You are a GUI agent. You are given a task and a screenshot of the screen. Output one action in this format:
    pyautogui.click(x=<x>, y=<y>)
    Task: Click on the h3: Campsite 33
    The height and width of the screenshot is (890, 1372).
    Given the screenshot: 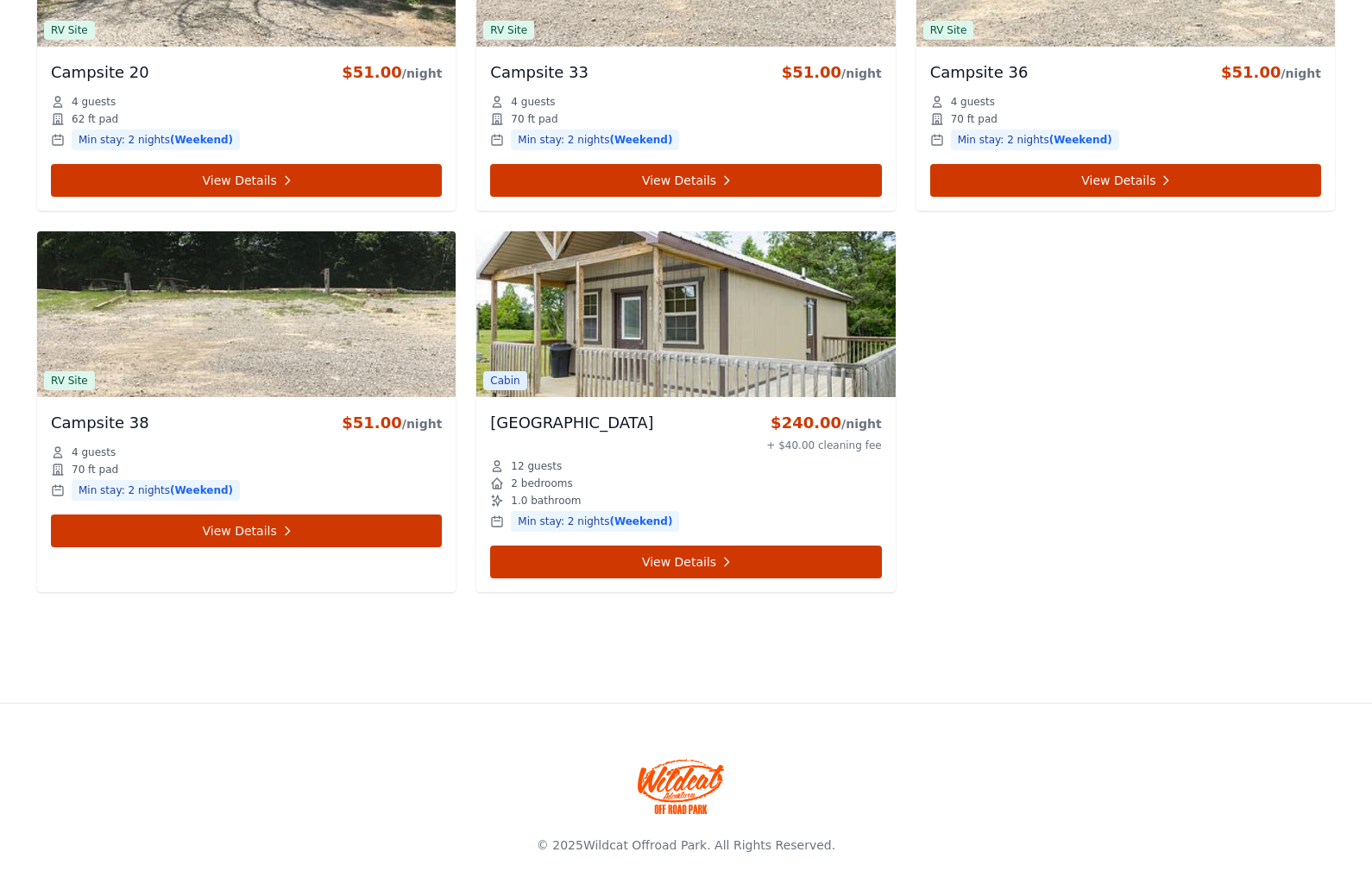 What is the action you would take?
    pyautogui.click(x=539, y=72)
    